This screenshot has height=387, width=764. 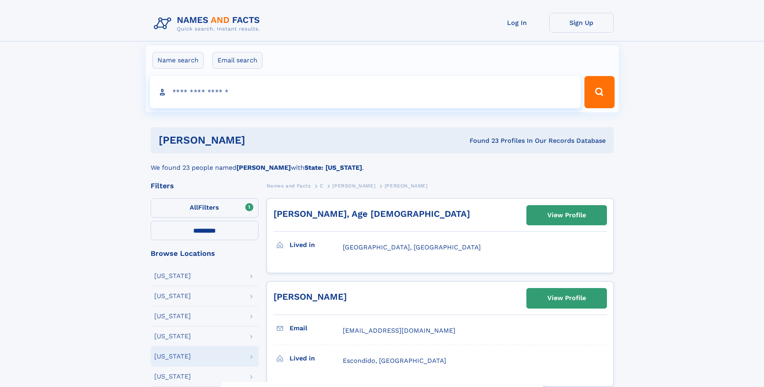 I want to click on label: Filters, so click(x=205, y=208).